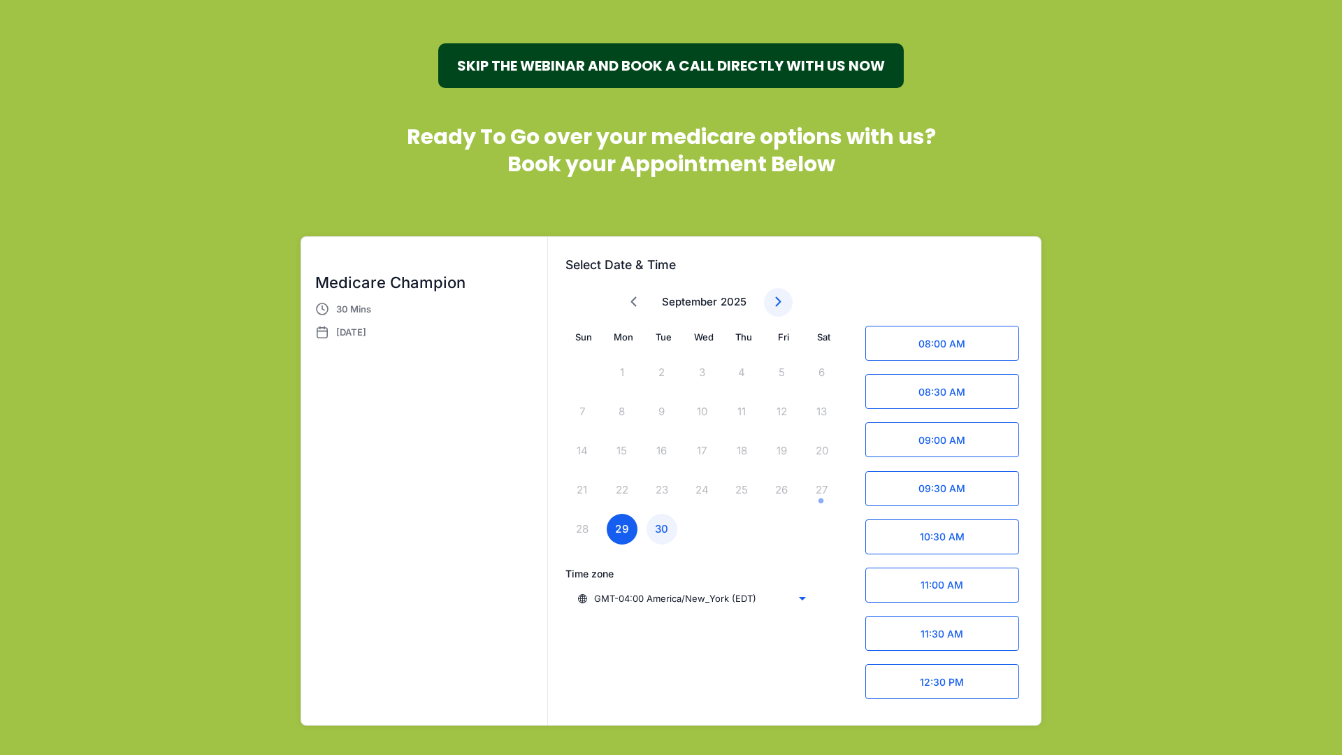  Describe the element at coordinates (822, 490) in the screenshot. I see `div: 27` at that location.